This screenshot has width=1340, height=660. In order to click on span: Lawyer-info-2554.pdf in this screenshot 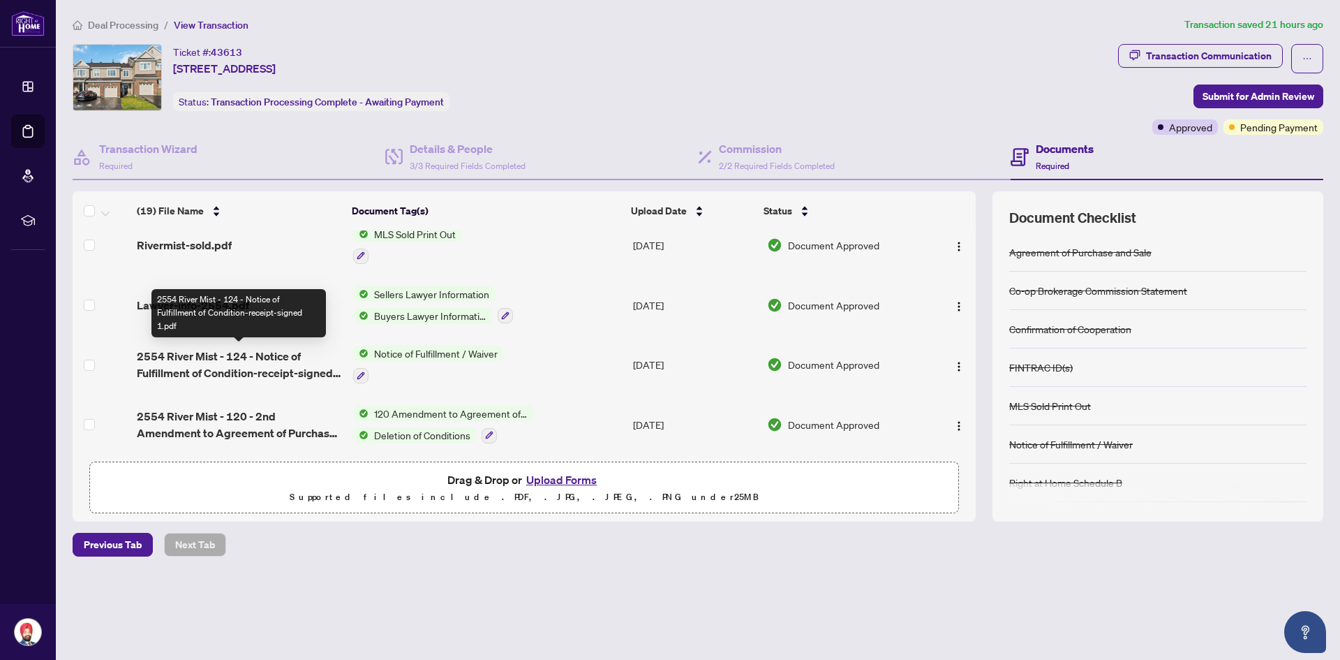, I will do `click(193, 305)`.